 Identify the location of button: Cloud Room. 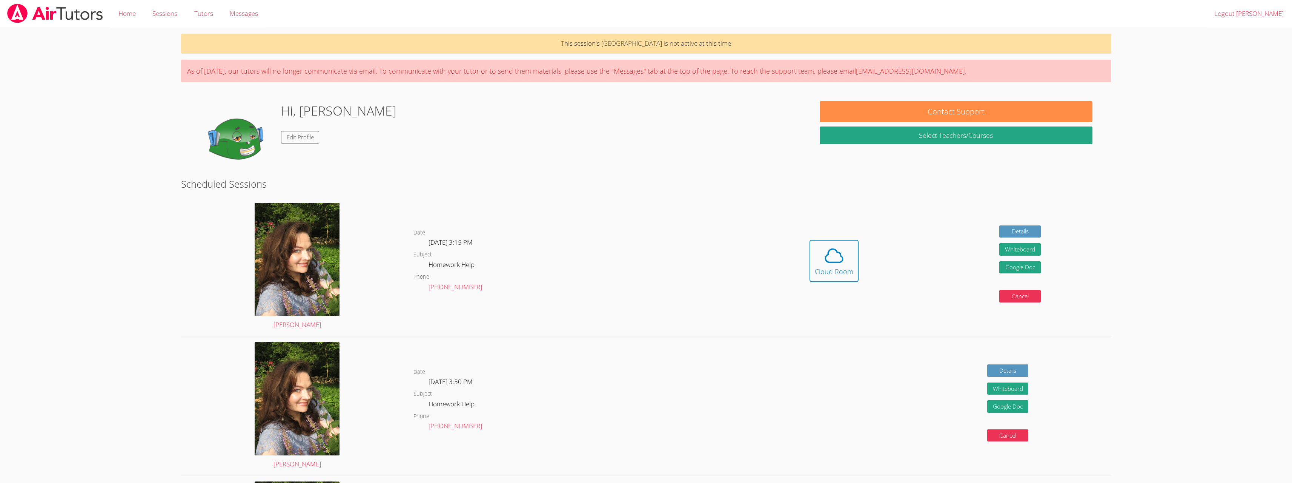
(834, 261).